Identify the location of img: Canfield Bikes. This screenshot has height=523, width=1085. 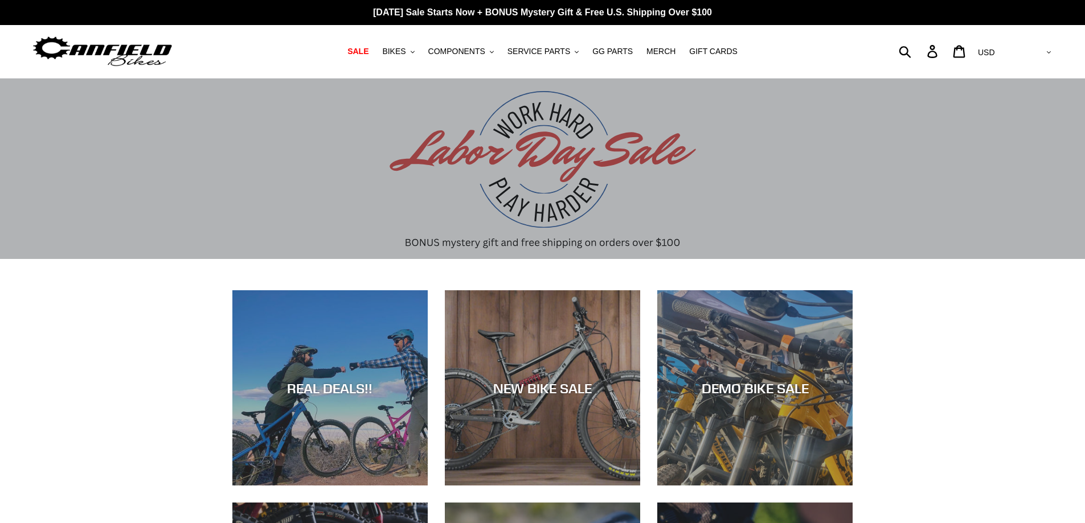
(103, 51).